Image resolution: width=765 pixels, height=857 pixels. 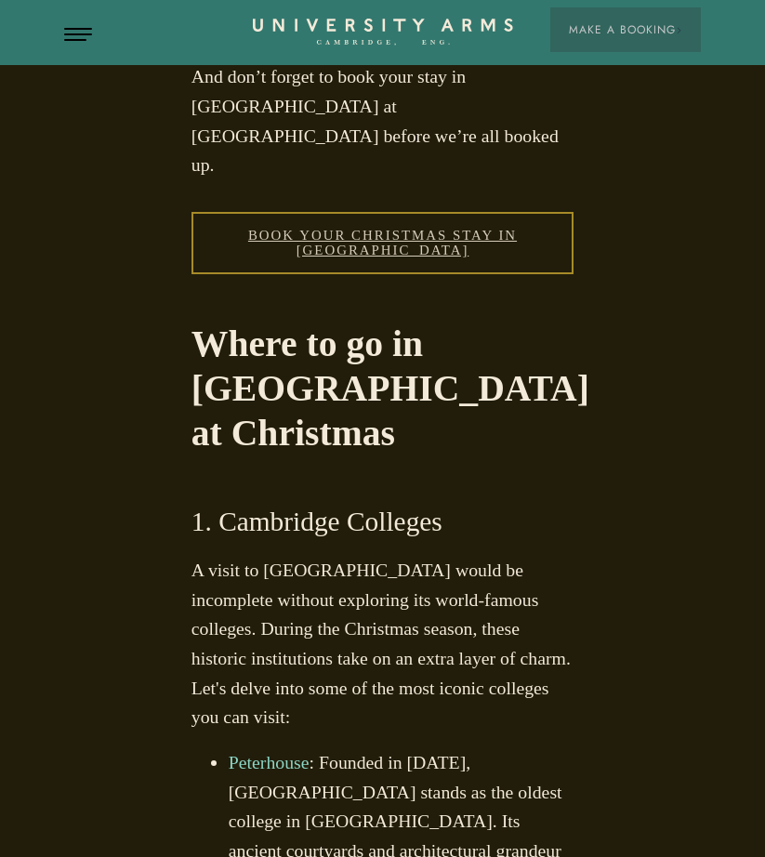 What do you see at coordinates (383, 521) in the screenshot?
I see `h3: 1. Cambridge Colleges` at bounding box center [383, 521].